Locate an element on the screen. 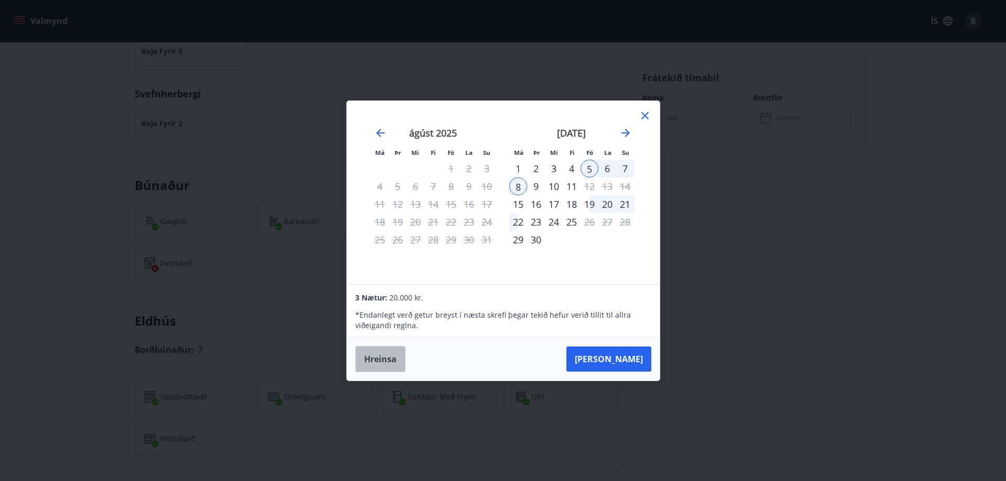 This screenshot has height=481, width=1006. td: Choose laugardagur, 20. september 2025 as your check-in date. It’s available. is located at coordinates (607, 204).